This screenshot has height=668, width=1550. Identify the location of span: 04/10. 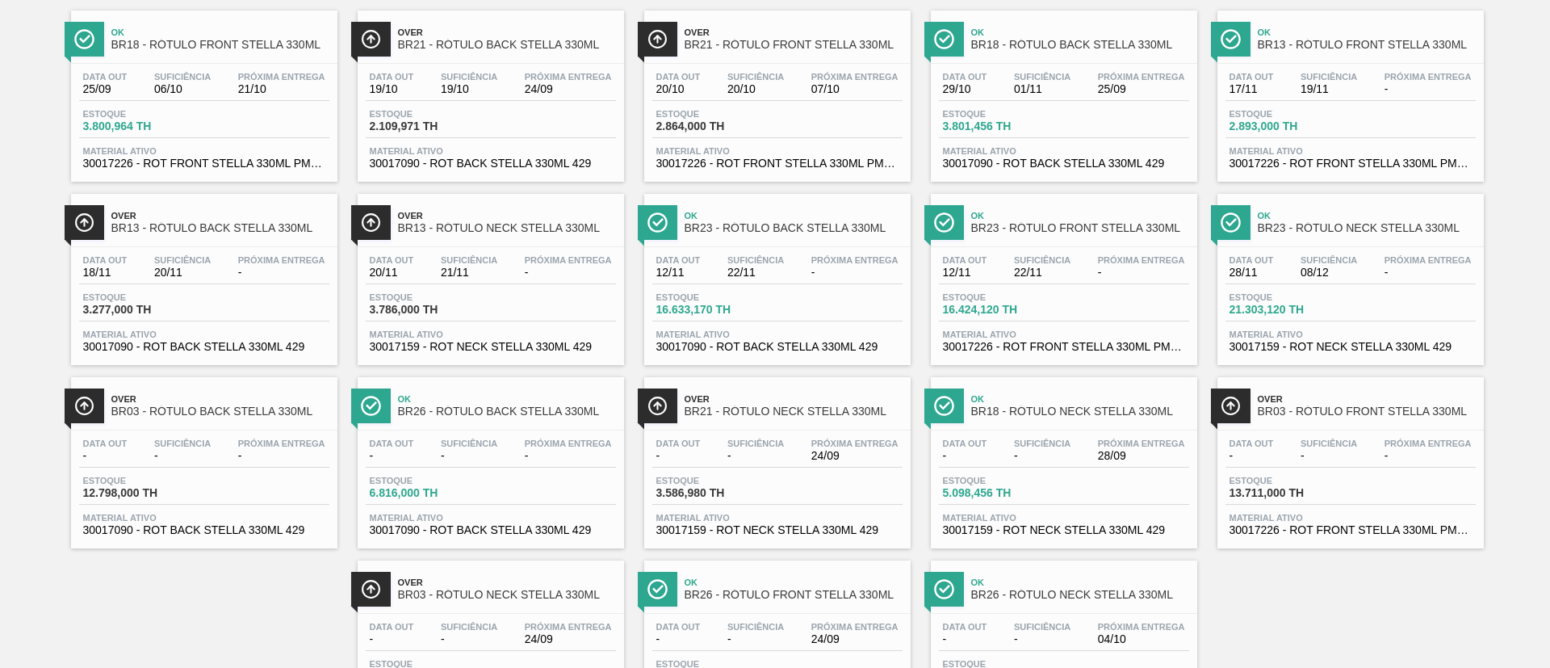
(1142, 639).